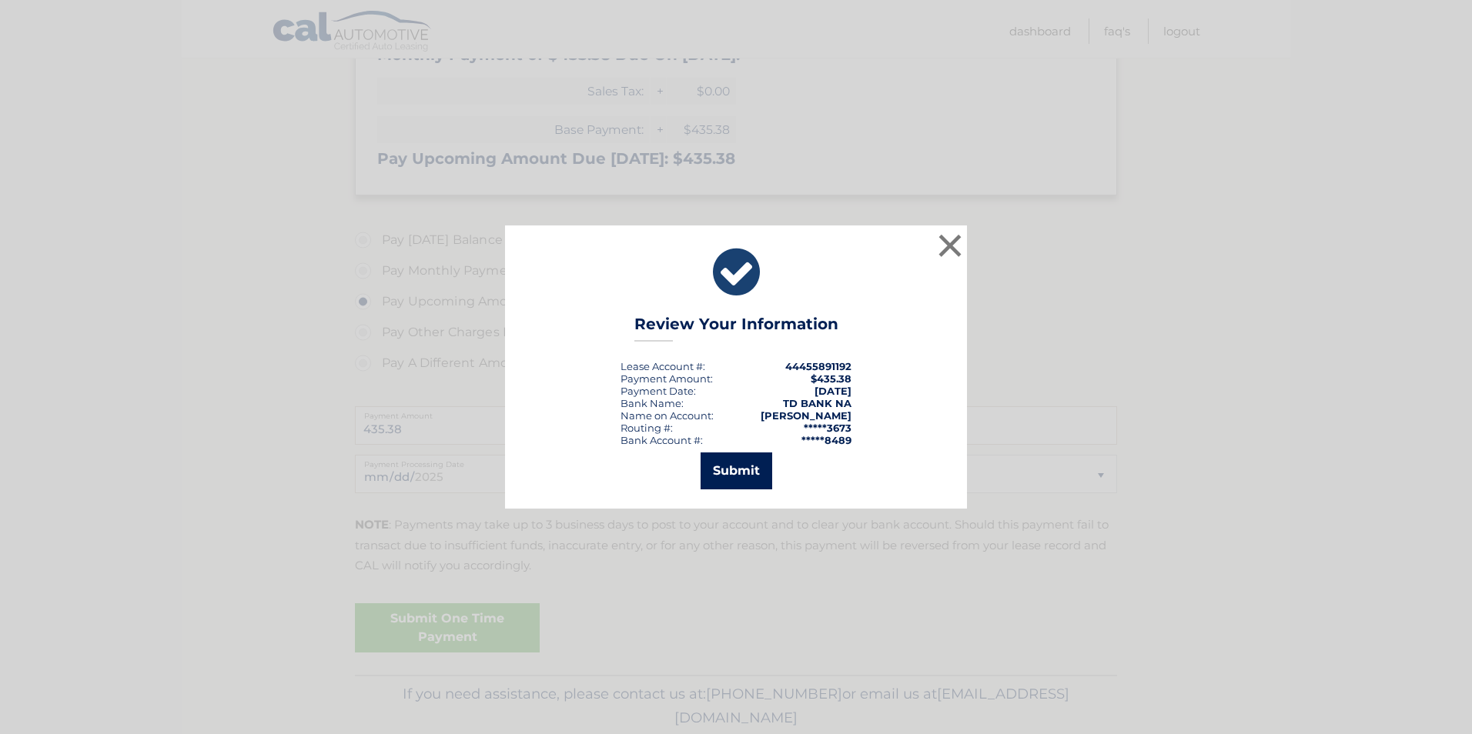 Image resolution: width=1472 pixels, height=734 pixels. What do you see at coordinates (667, 416) in the screenshot?
I see `div: Name on Account:` at bounding box center [667, 416].